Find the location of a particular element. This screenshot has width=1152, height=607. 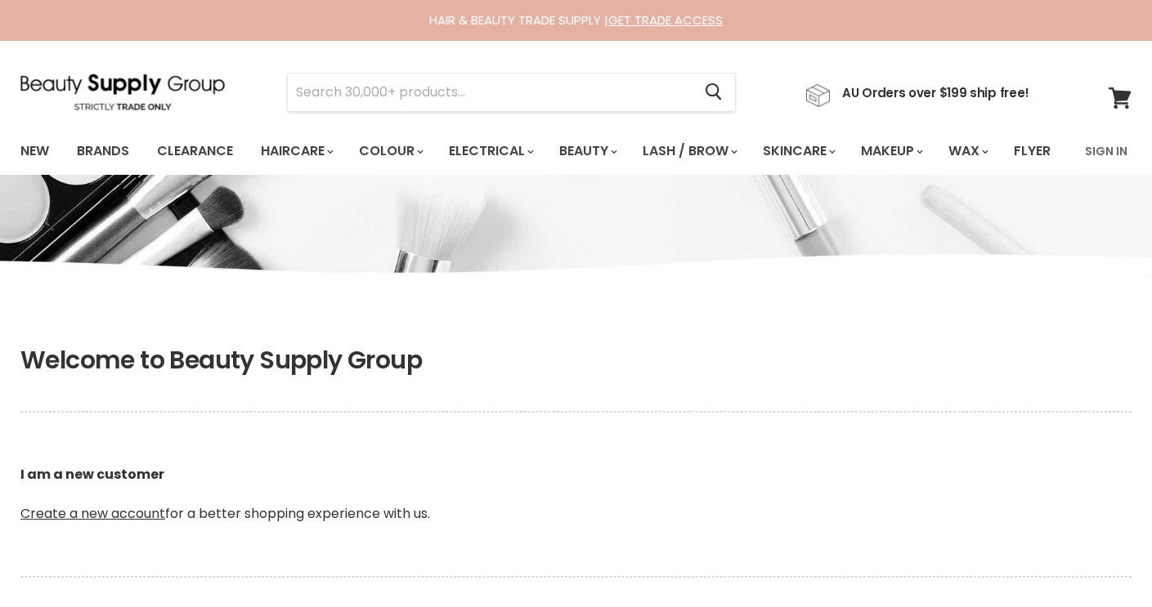

a: Lash / Brow is located at coordinates (688, 151).